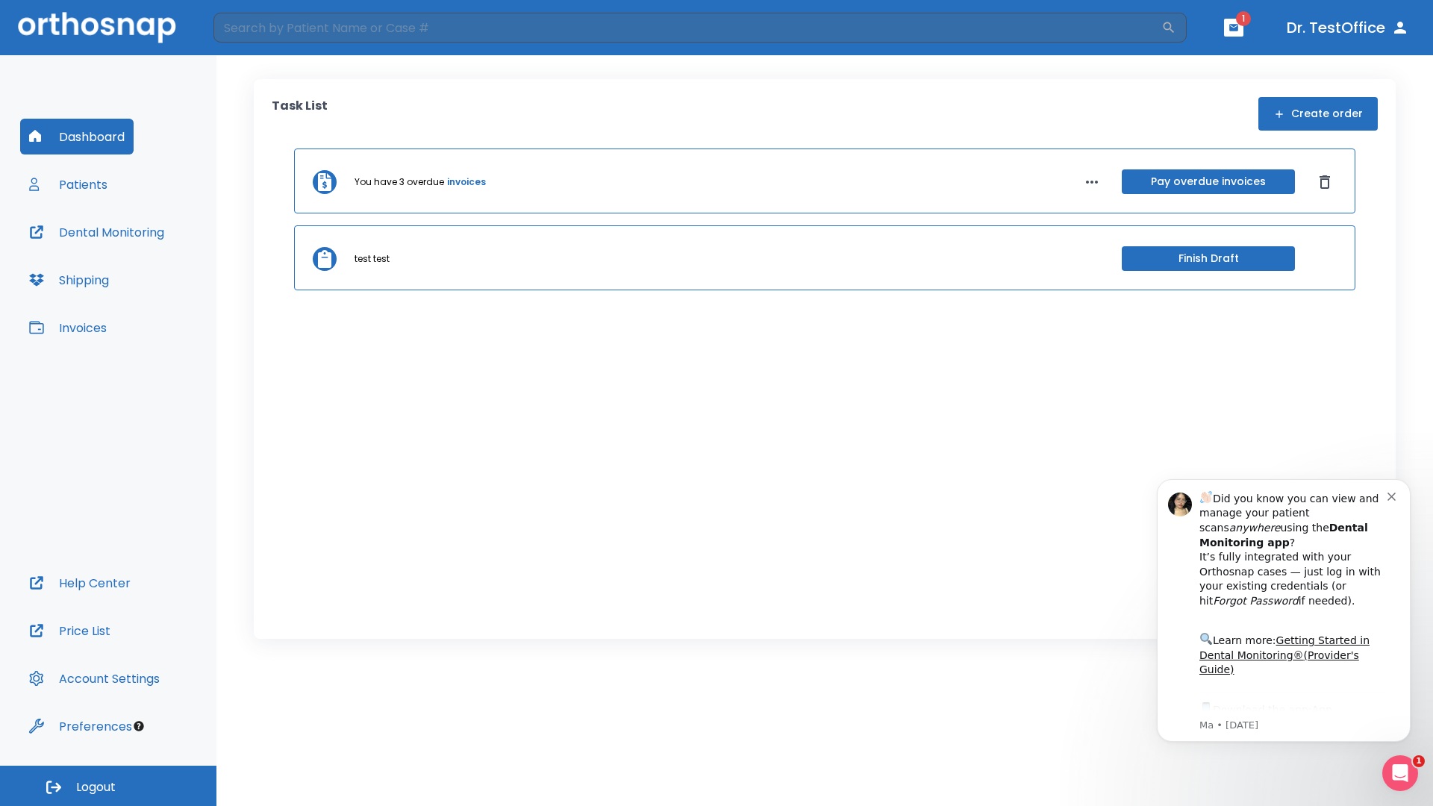 The height and width of the screenshot is (806, 1433). Describe the element at coordinates (299, 113) in the screenshot. I see `p: Task List` at that location.